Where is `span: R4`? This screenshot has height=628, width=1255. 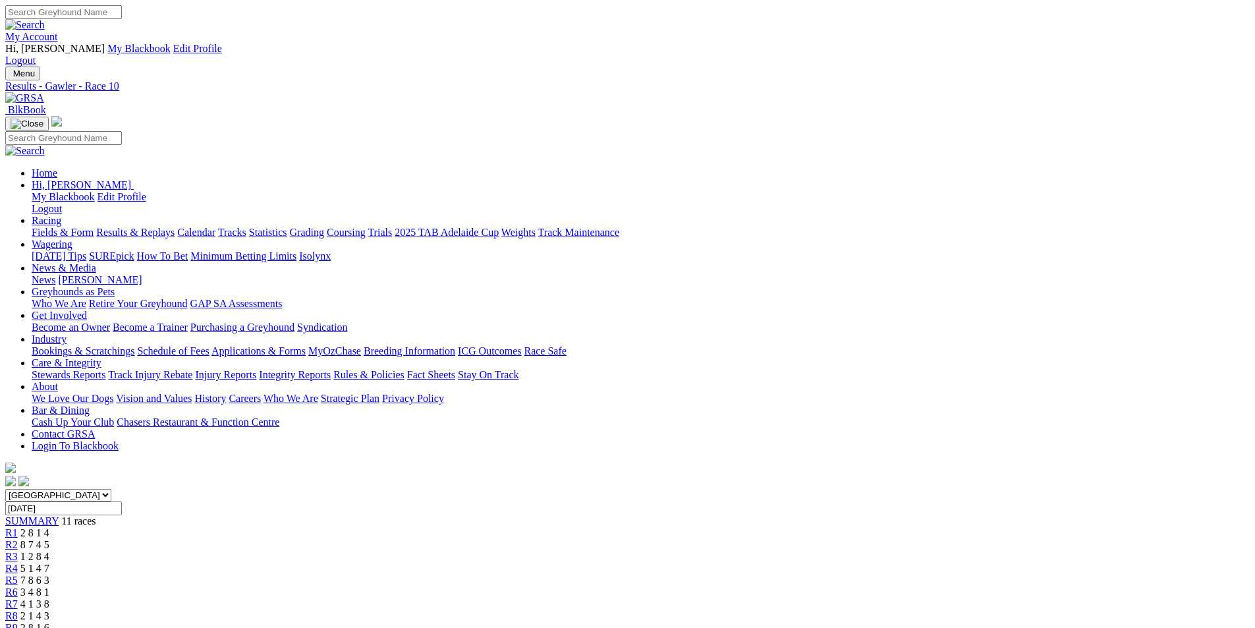
span: R4 is located at coordinates (11, 568).